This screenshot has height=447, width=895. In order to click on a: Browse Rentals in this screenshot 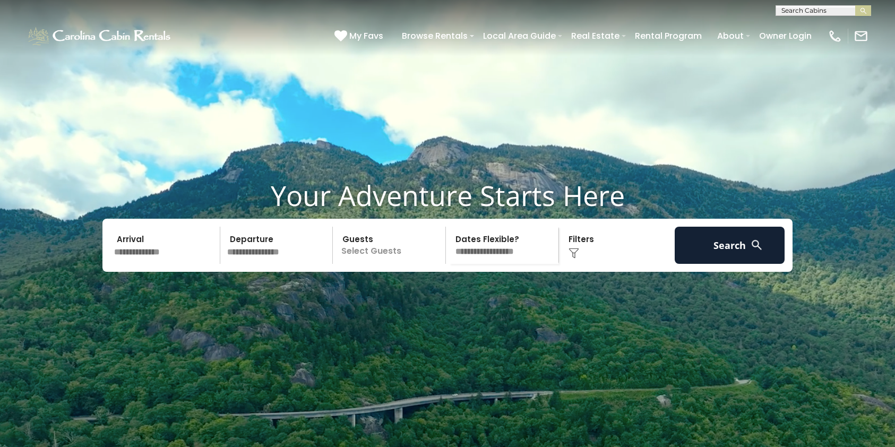, I will do `click(435, 36)`.